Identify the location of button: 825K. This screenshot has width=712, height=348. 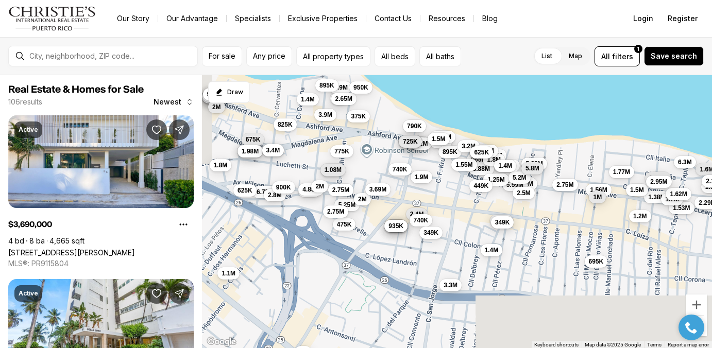
(285, 125).